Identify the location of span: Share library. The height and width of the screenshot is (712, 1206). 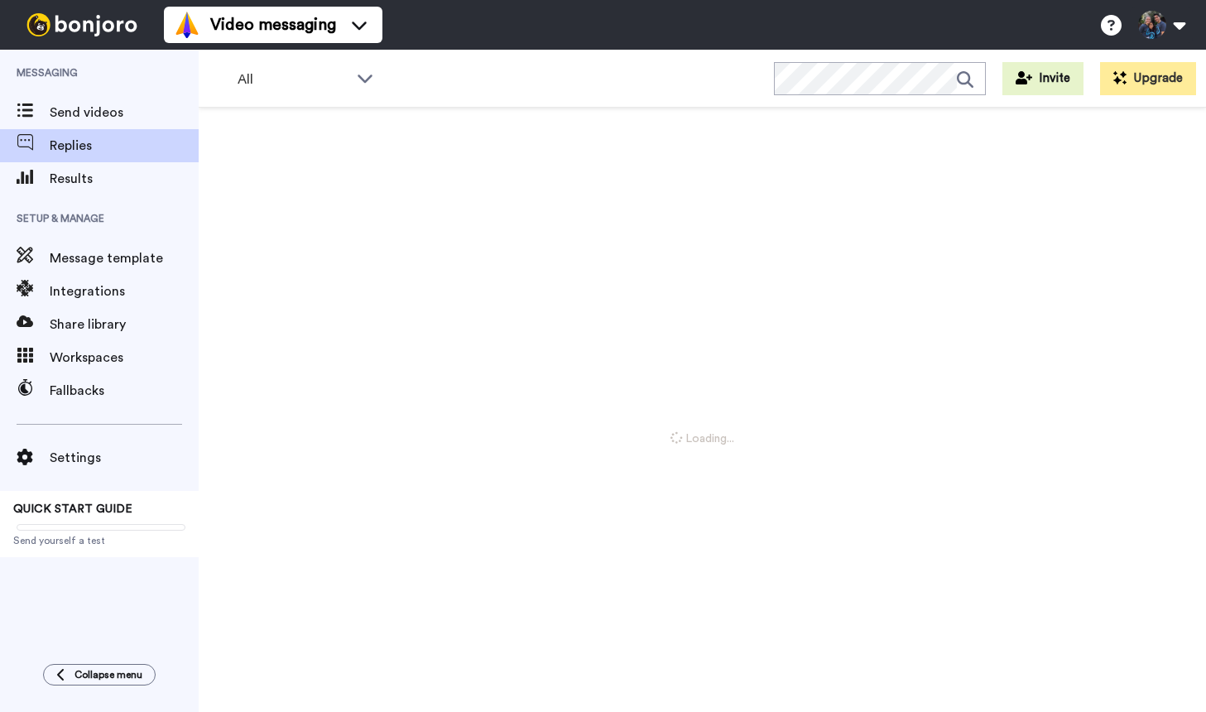
(124, 324).